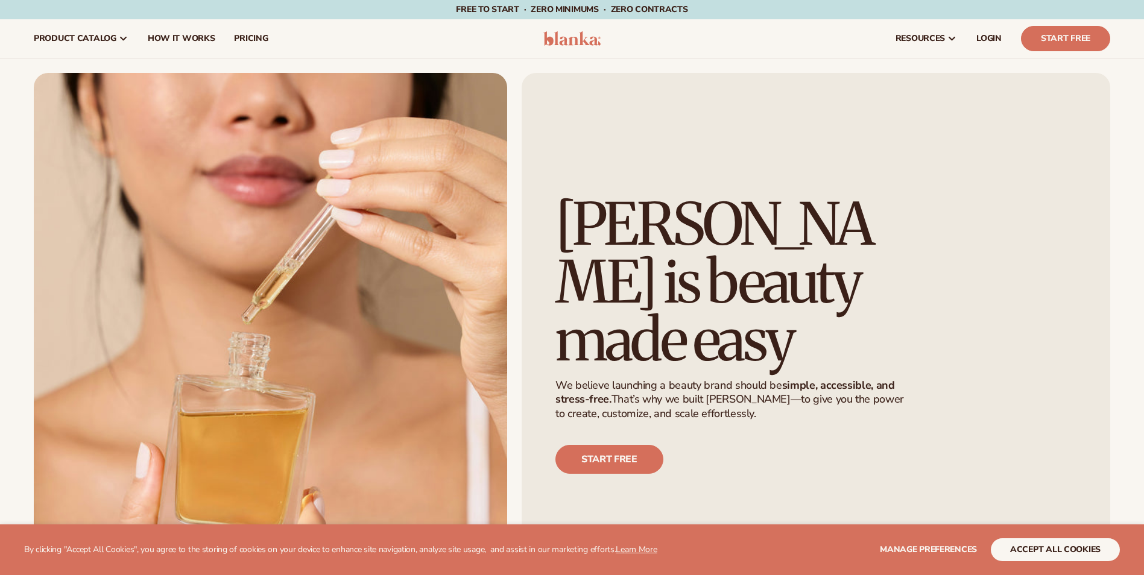 This screenshot has height=575, width=1144. I want to click on strong: simple, accessible, and stress-free., so click(725, 392).